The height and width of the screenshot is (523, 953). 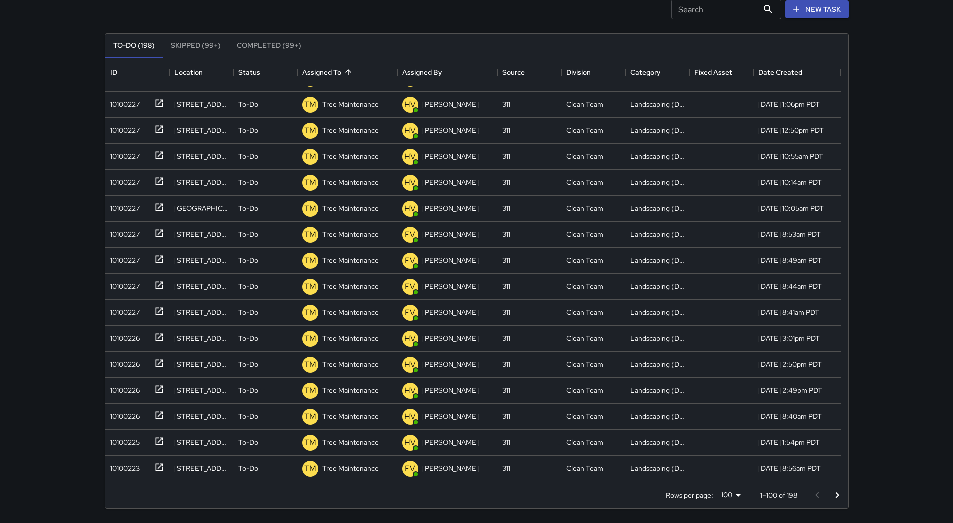 I want to click on div: Date Created, so click(x=780, y=73).